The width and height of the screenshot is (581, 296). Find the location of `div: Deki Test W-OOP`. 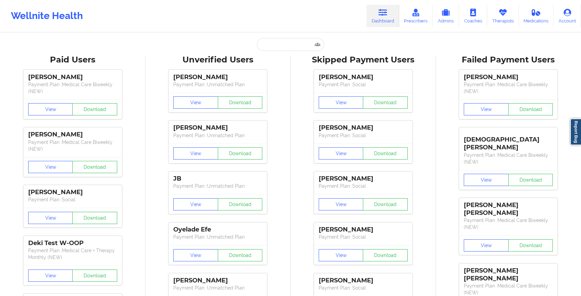

div: Deki Test W-OOP is located at coordinates (73, 243).